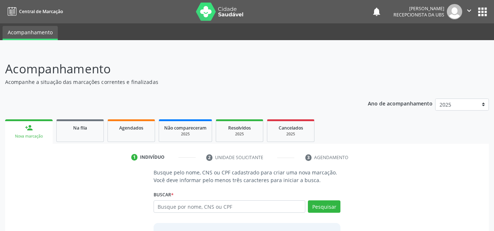  Describe the element at coordinates (30, 33) in the screenshot. I see `a: Acompanhamento` at that location.